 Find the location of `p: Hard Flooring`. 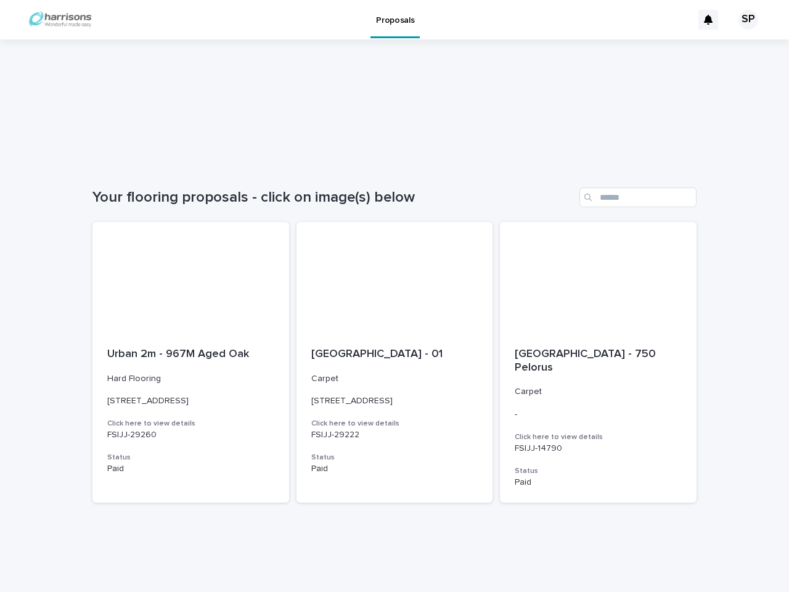

p: Hard Flooring is located at coordinates (191, 379).